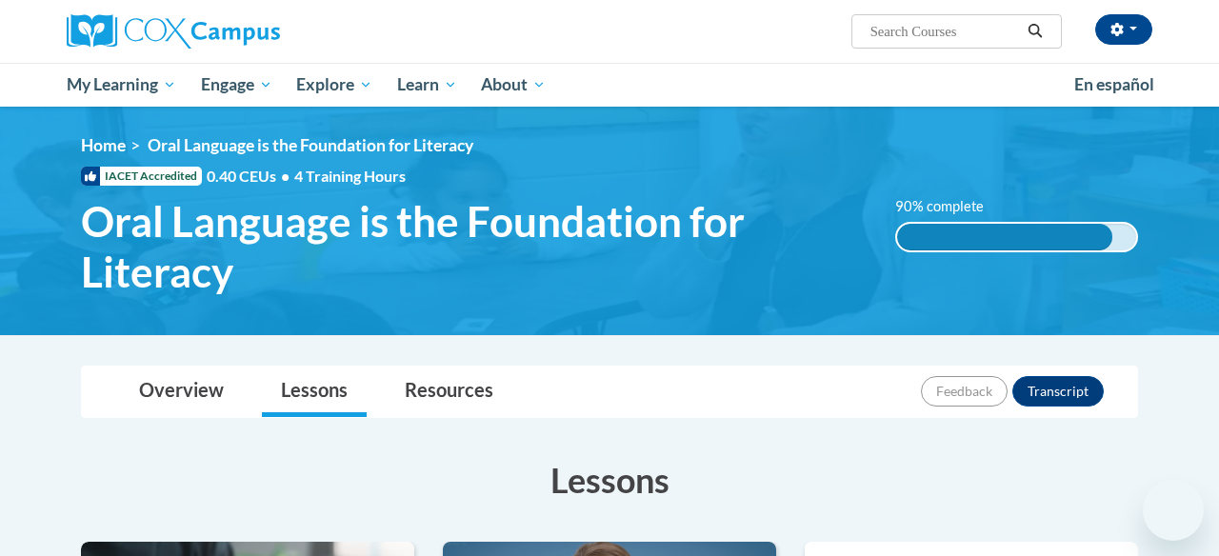 Image resolution: width=1219 pixels, height=556 pixels. I want to click on a: Overview, so click(181, 391).